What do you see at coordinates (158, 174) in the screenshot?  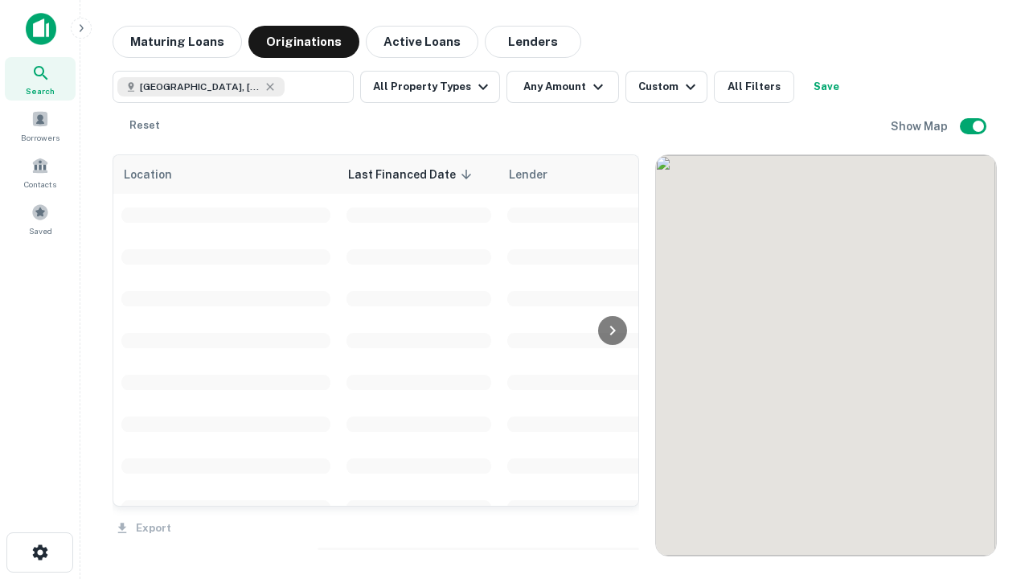 I see `span: Location` at bounding box center [158, 174].